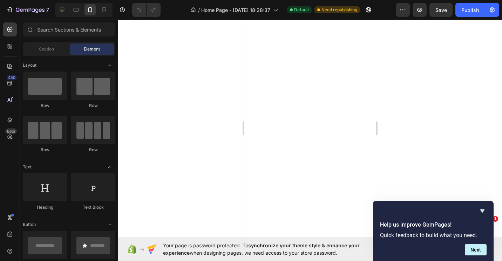 This screenshot has height=261, width=502. I want to click on span: Button, so click(29, 224).